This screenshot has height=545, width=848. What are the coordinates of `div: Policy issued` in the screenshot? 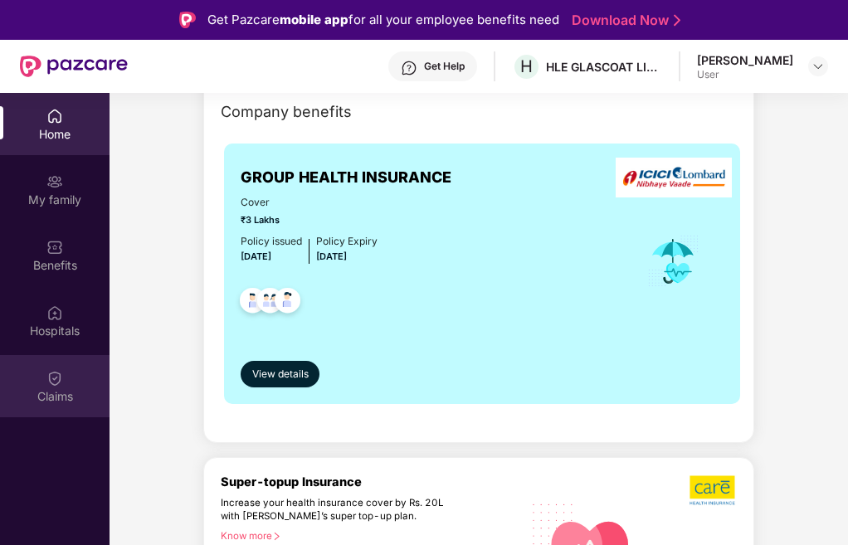 It's located at (271, 241).